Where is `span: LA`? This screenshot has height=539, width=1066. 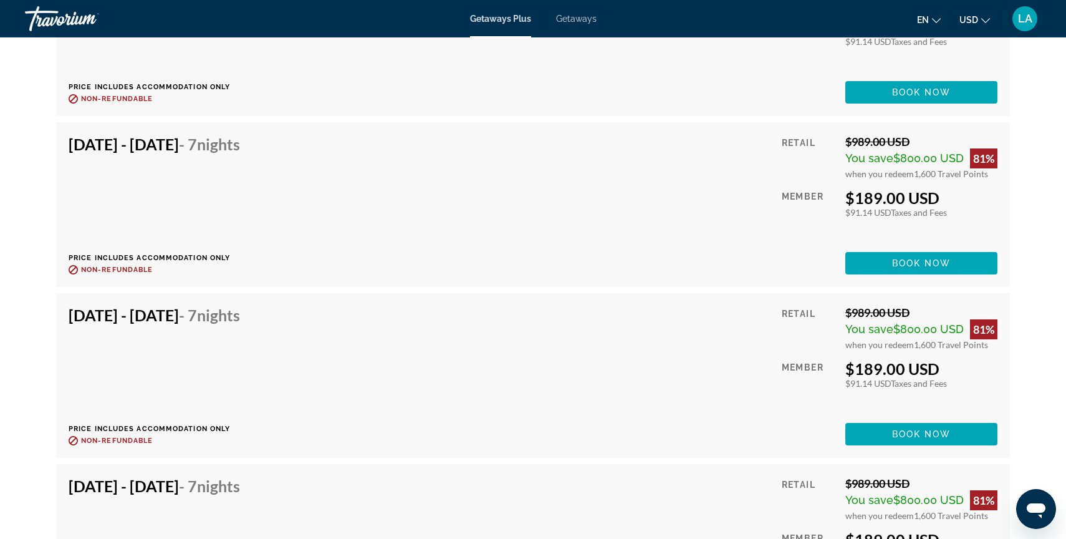 span: LA is located at coordinates (1025, 19).